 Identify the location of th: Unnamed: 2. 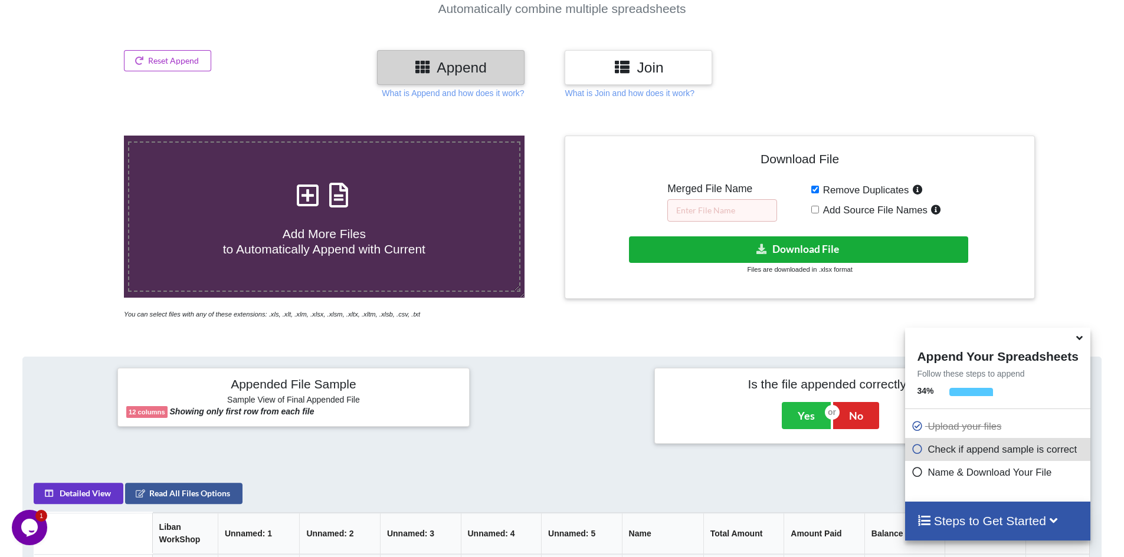
(340, 534).